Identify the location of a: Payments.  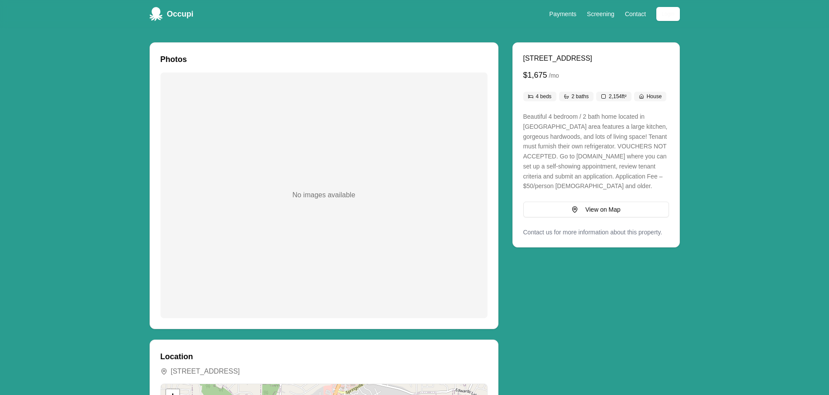
(563, 14).